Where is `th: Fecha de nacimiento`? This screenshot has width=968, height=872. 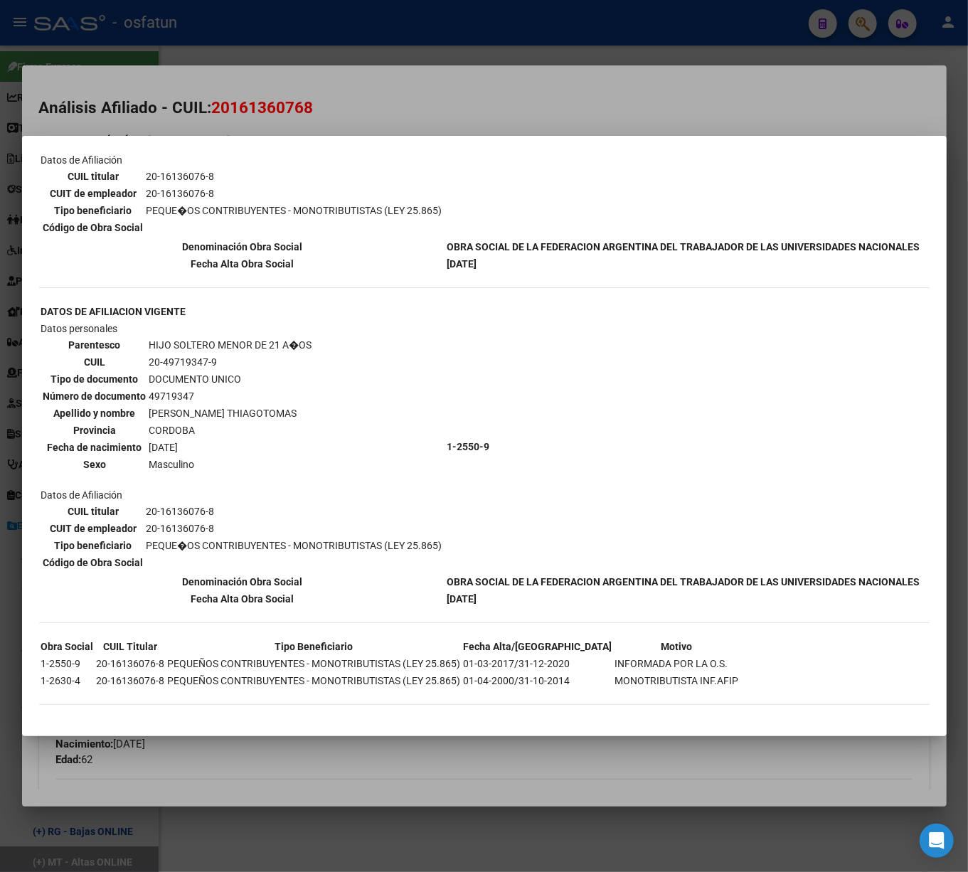
th: Fecha de nacimiento is located at coordinates (95, 447).